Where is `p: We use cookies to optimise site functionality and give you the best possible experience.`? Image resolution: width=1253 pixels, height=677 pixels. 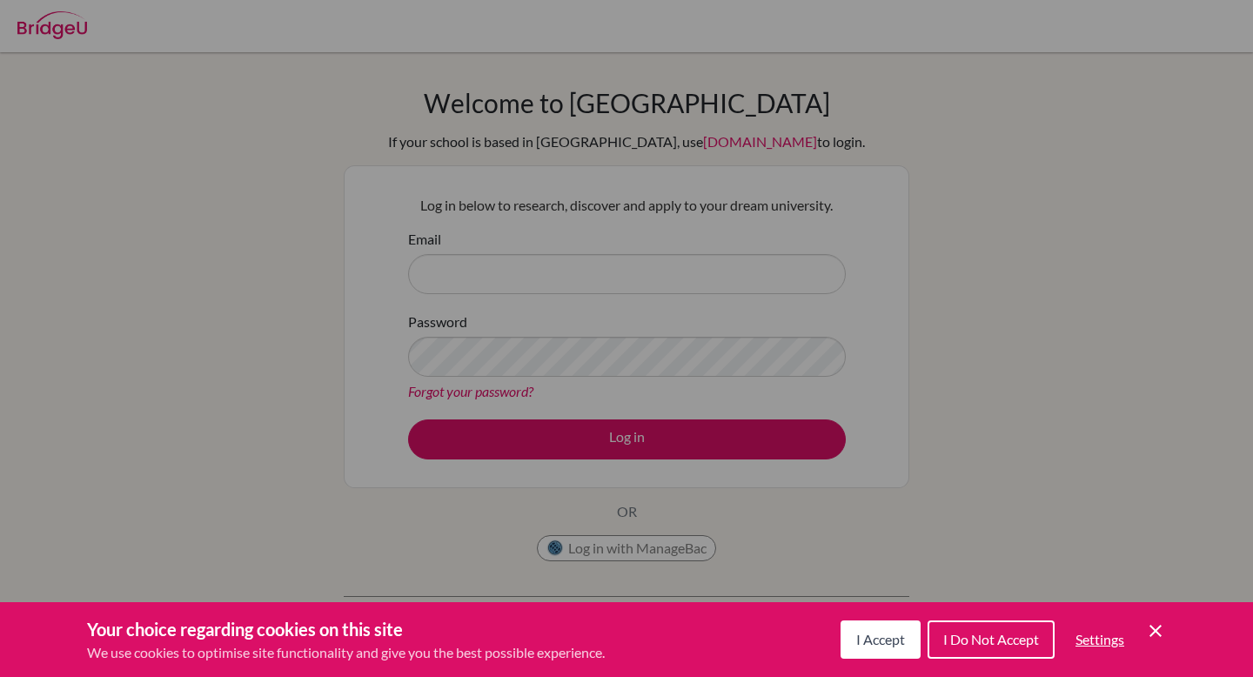
p: We use cookies to optimise site functionality and give you the best possible experience. is located at coordinates (345, 653).